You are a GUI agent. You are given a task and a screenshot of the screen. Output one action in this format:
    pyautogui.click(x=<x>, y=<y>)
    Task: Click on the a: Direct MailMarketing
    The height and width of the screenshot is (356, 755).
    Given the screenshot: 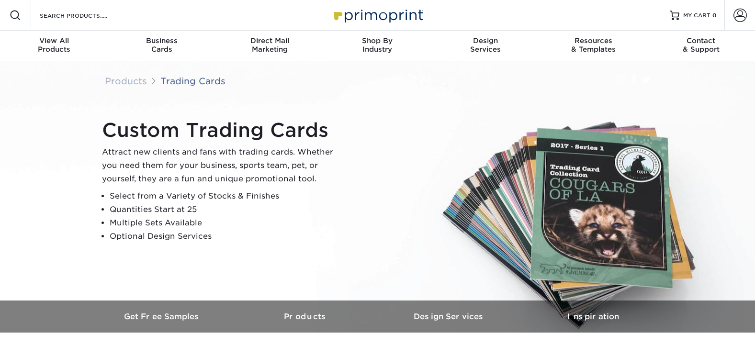 What is the action you would take?
    pyautogui.click(x=270, y=46)
    